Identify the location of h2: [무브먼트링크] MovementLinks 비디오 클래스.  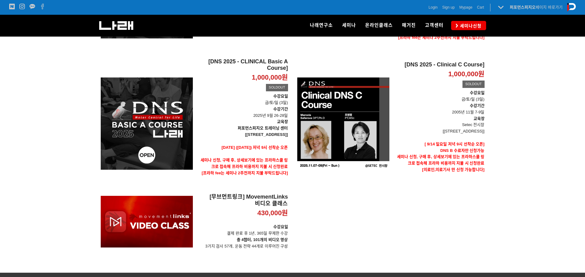
(243, 200).